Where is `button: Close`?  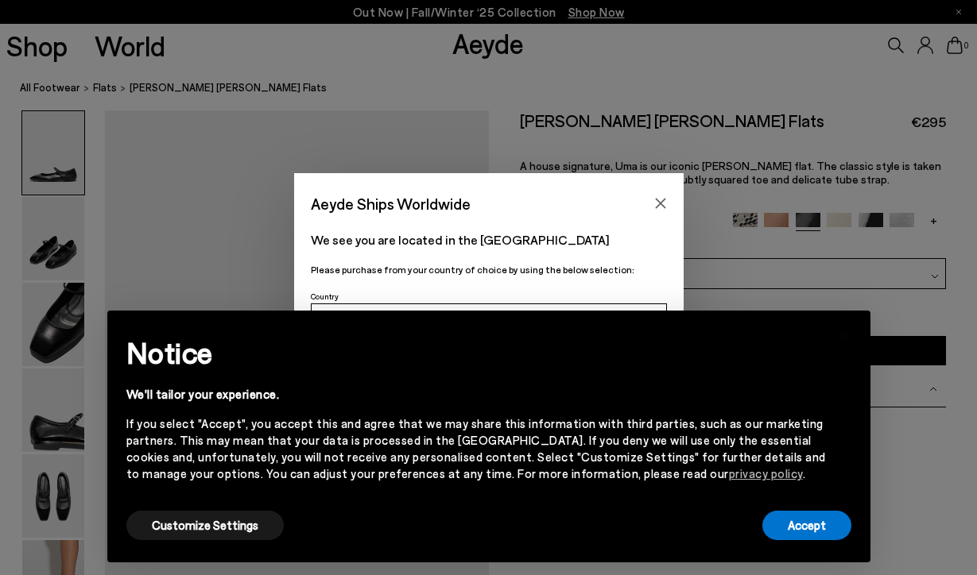
button: Close is located at coordinates (660, 203).